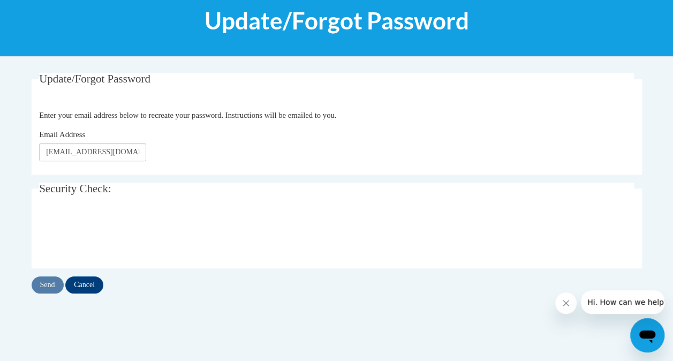  Describe the element at coordinates (187, 115) in the screenshot. I see `span: Enter your email address below to recreate your password. Instructions will be emailed to you.` at that location.